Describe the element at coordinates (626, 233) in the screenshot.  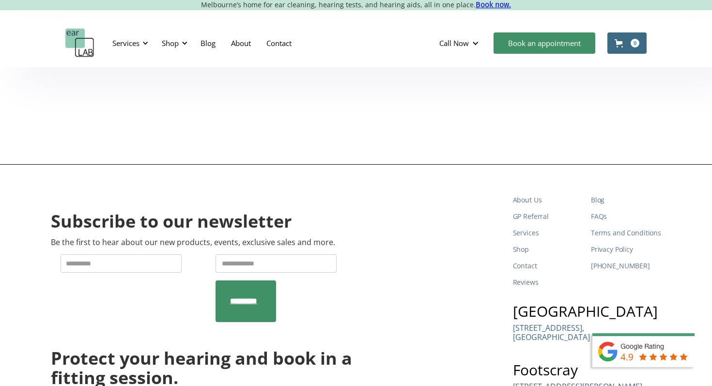
I see `a: Terms and Conditions` at that location.